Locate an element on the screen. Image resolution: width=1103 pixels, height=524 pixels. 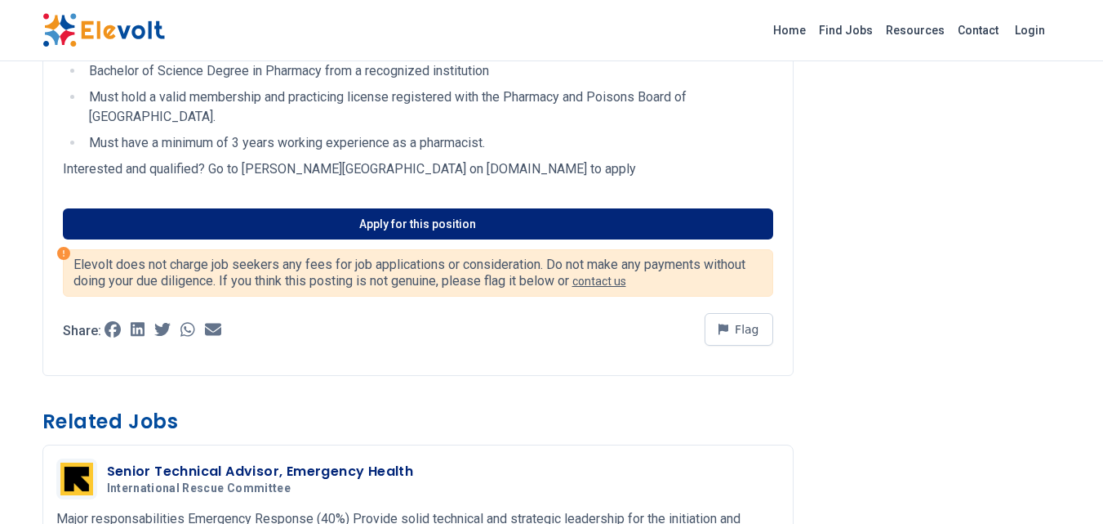
a: Contact is located at coordinates (979, 30).